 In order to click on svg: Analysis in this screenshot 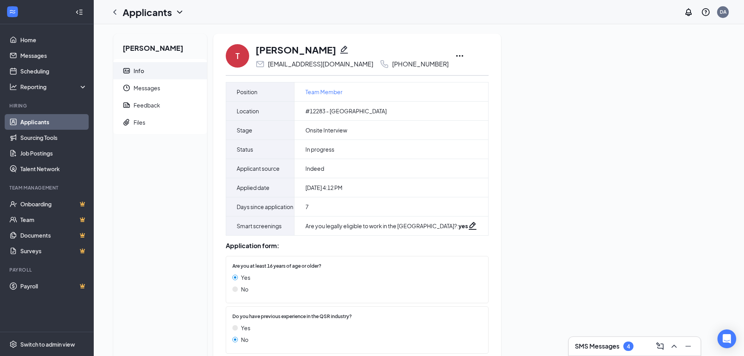, I will do `click(13, 87)`.